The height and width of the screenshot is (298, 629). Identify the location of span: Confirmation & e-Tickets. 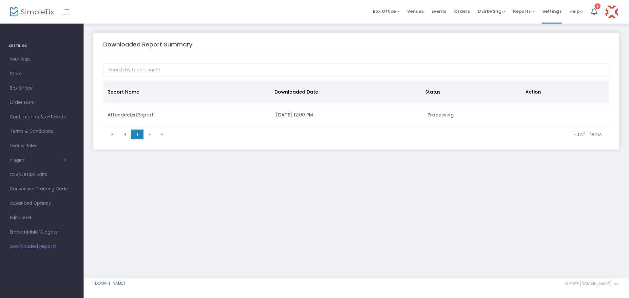
(42, 117).